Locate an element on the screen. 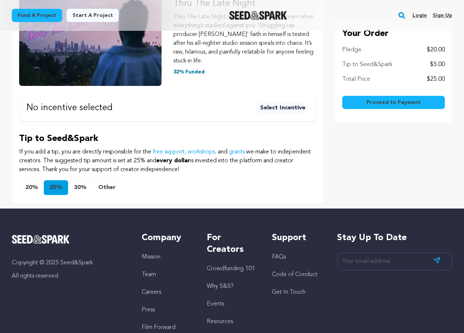  button: 30% is located at coordinates (80, 188).